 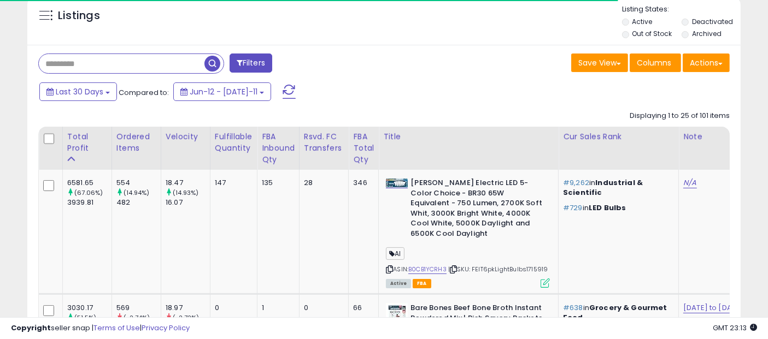 I want to click on small: (14.93%), so click(x=185, y=193).